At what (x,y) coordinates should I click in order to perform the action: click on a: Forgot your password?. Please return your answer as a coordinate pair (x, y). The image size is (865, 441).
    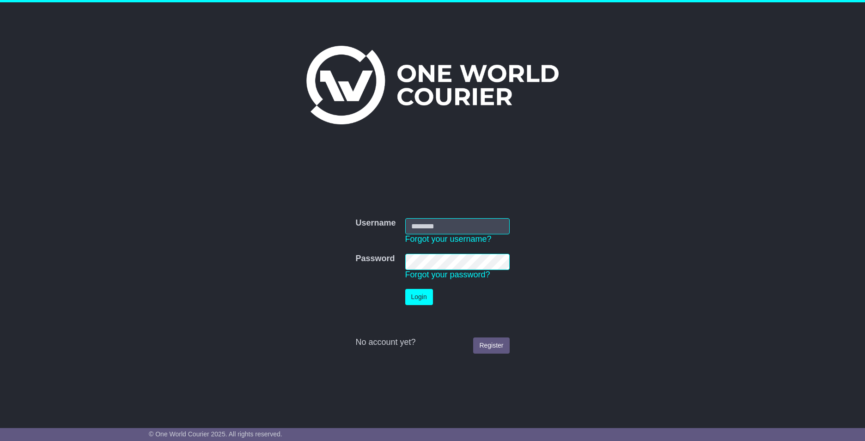
    Looking at the image, I should click on (448, 274).